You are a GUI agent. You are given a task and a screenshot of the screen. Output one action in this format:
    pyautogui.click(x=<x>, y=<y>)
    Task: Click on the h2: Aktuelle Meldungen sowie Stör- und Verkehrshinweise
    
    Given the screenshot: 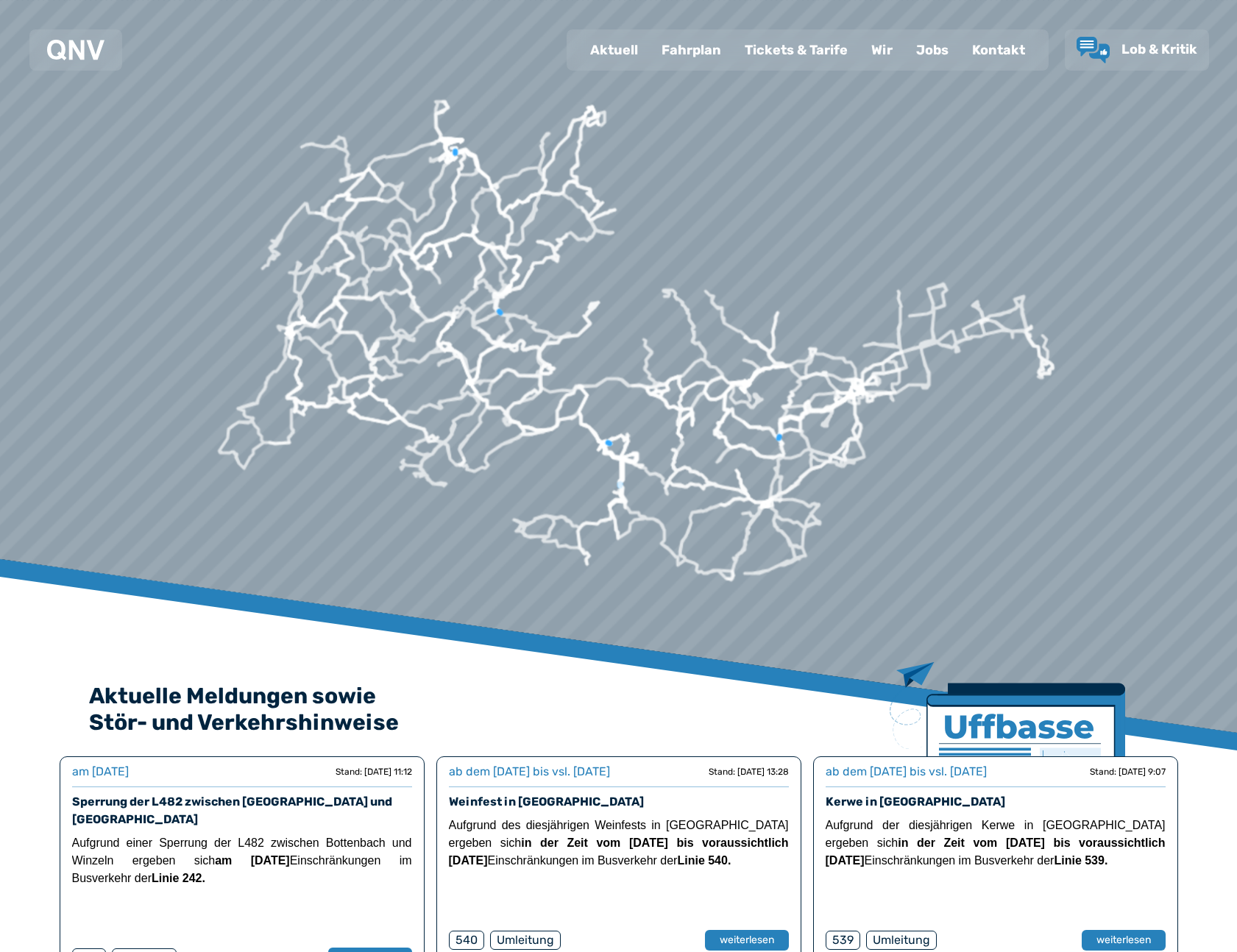 What is the action you would take?
    pyautogui.click(x=618, y=709)
    